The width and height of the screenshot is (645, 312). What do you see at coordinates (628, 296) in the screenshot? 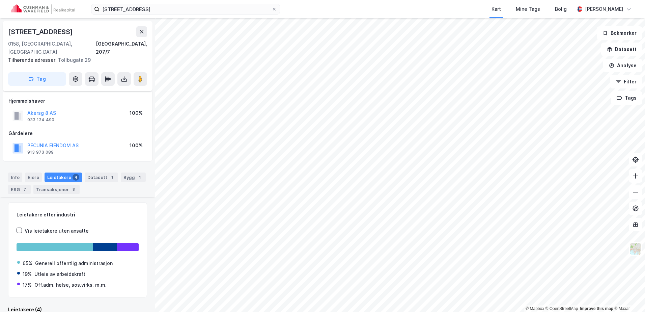
I see `div: Kontrollprogram for chat` at bounding box center [628, 296].